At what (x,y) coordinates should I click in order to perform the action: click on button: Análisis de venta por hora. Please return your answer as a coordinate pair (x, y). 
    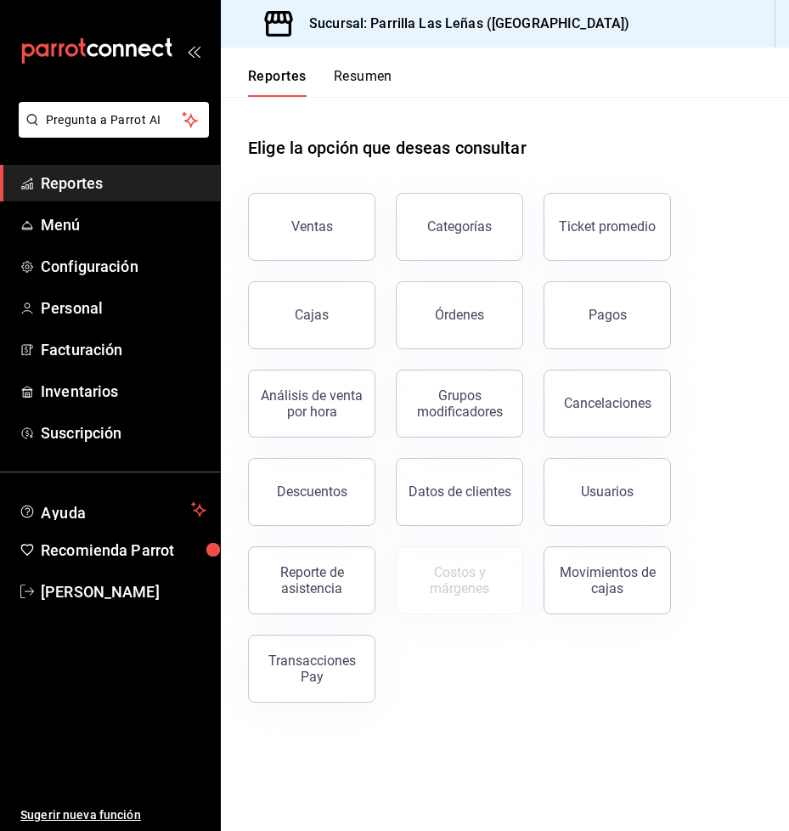
    Looking at the image, I should click on (312, 403).